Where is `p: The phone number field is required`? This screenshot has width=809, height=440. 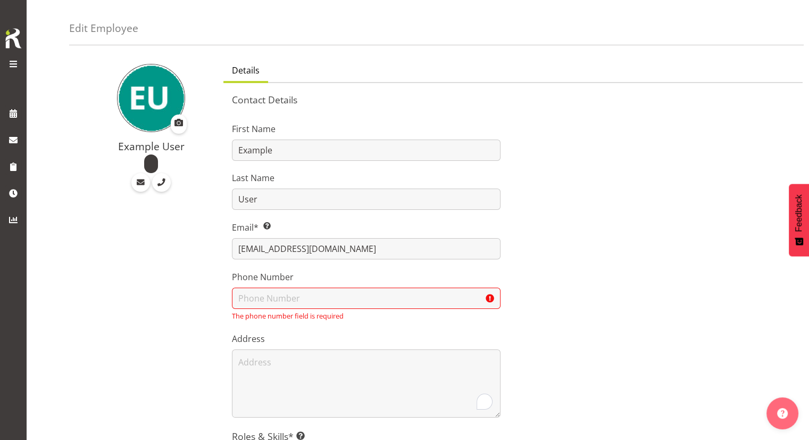
p: The phone number field is required is located at coordinates (366, 316).